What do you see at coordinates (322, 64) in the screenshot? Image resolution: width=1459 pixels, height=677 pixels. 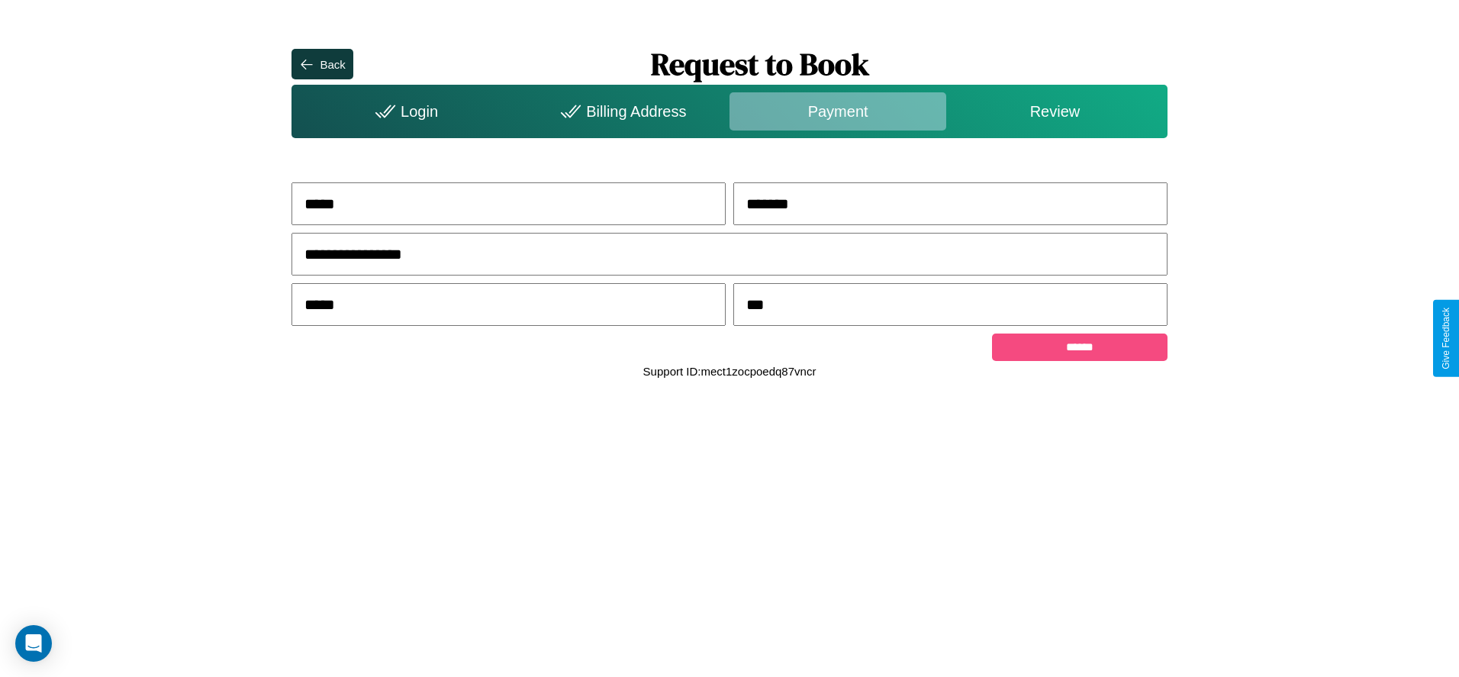 I see `button: Back` at bounding box center [322, 64].